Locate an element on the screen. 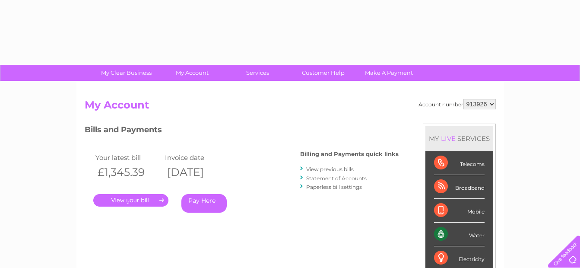 This screenshot has width=580, height=268. h4: Billing and Payments quick links is located at coordinates (349, 154).